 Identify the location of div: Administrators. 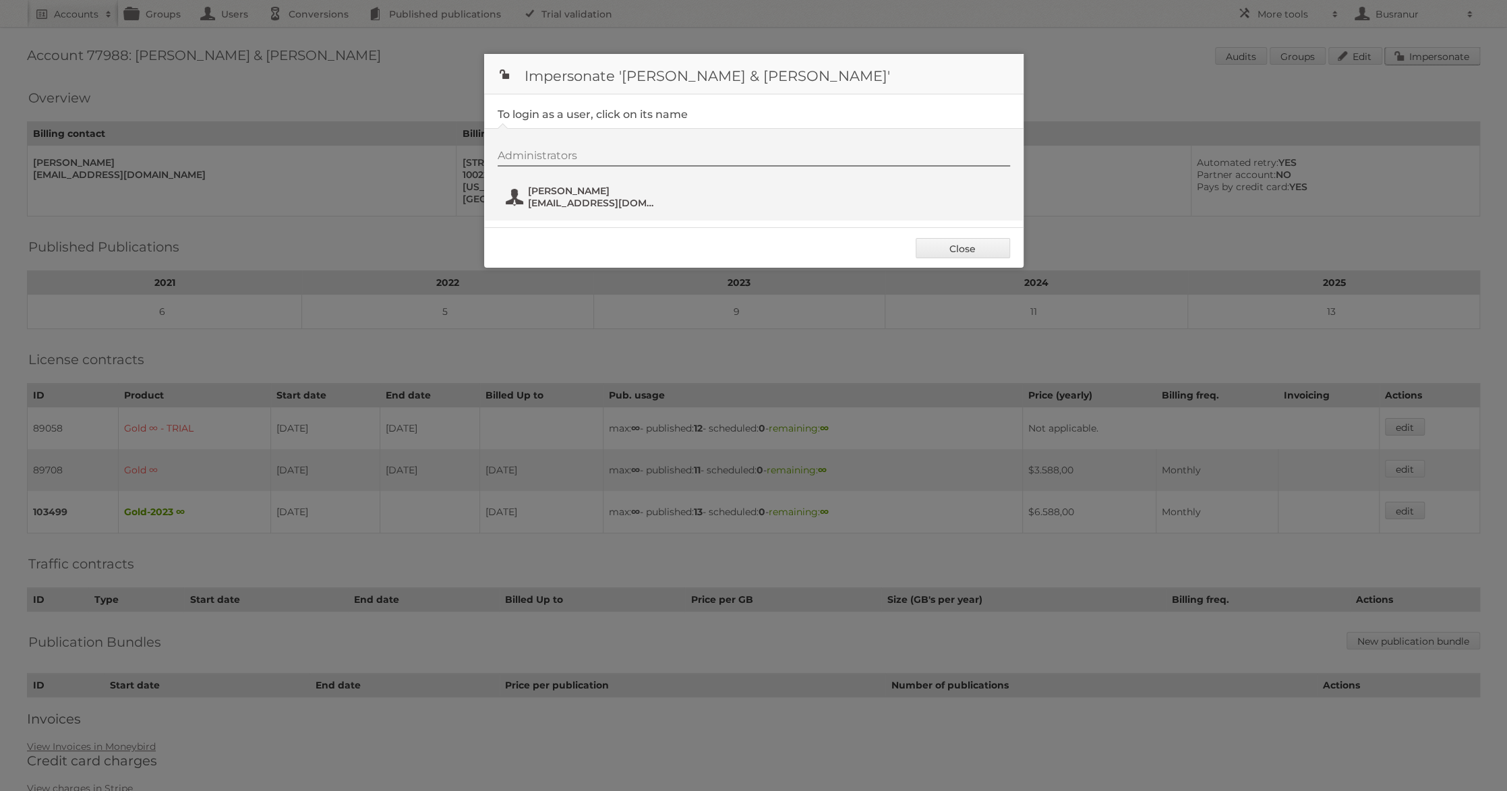
(754, 158).